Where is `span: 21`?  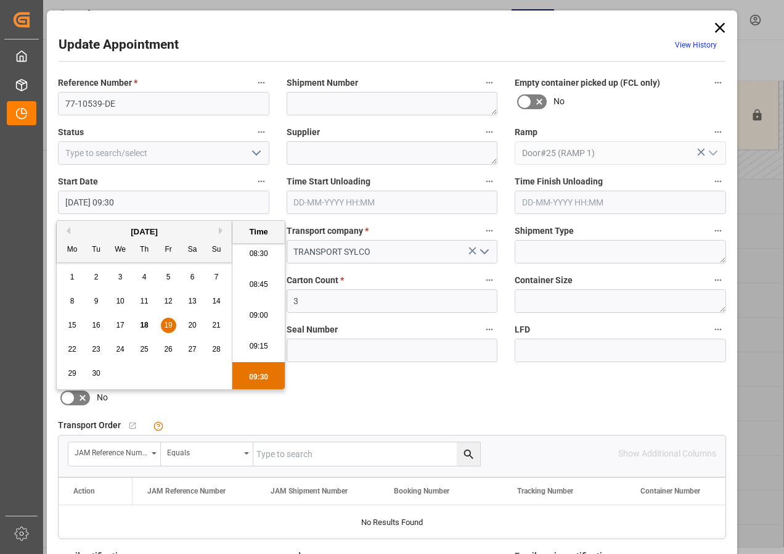 span: 21 is located at coordinates (216, 325).